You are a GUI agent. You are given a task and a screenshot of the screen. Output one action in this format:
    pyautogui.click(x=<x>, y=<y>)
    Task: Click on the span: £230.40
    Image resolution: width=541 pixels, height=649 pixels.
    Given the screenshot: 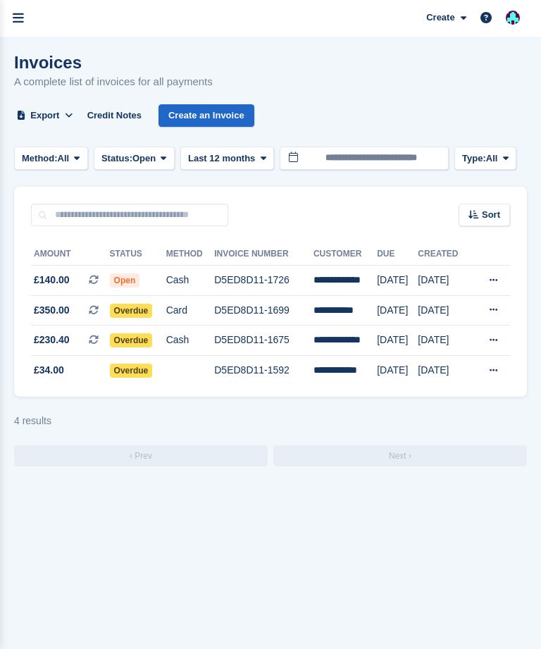 What is the action you would take?
    pyautogui.click(x=51, y=339)
    